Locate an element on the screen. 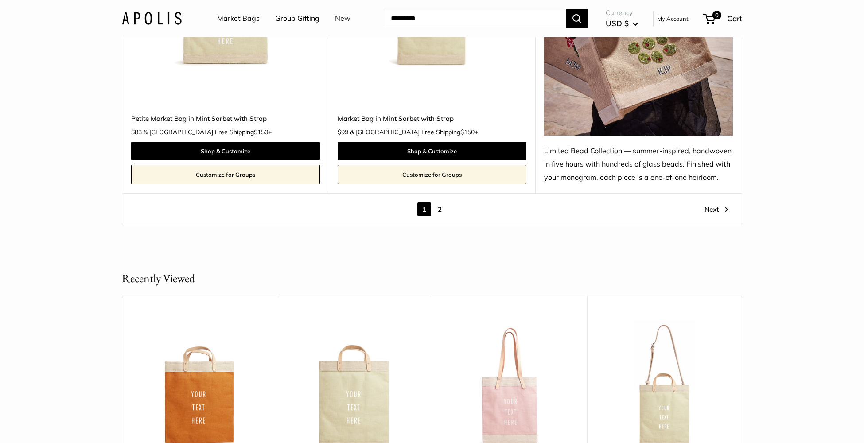 This screenshot has height=443, width=864. button: Search is located at coordinates (577, 19).